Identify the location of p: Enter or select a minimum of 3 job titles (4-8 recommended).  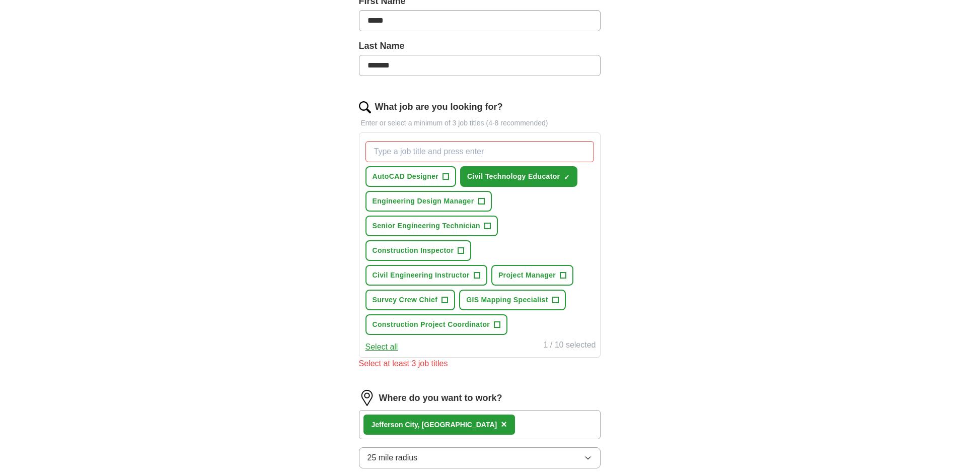
(480, 123).